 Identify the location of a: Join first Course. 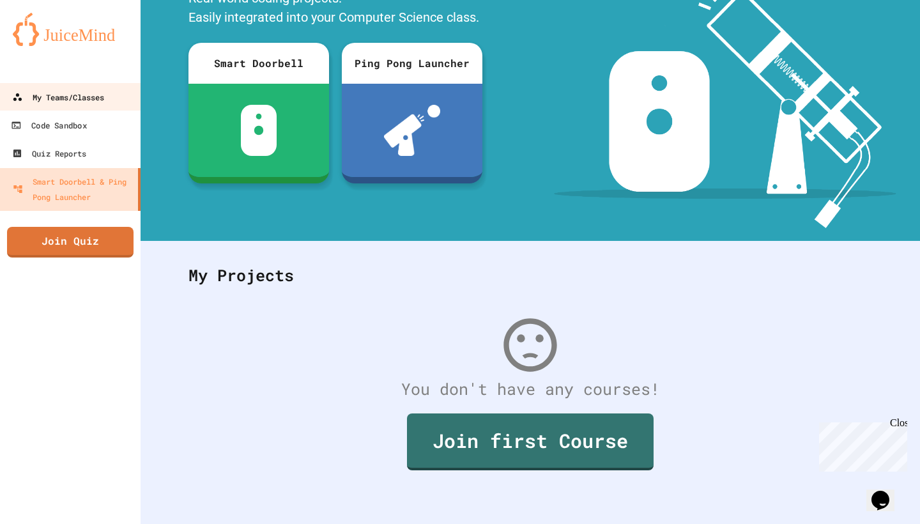
(530, 442).